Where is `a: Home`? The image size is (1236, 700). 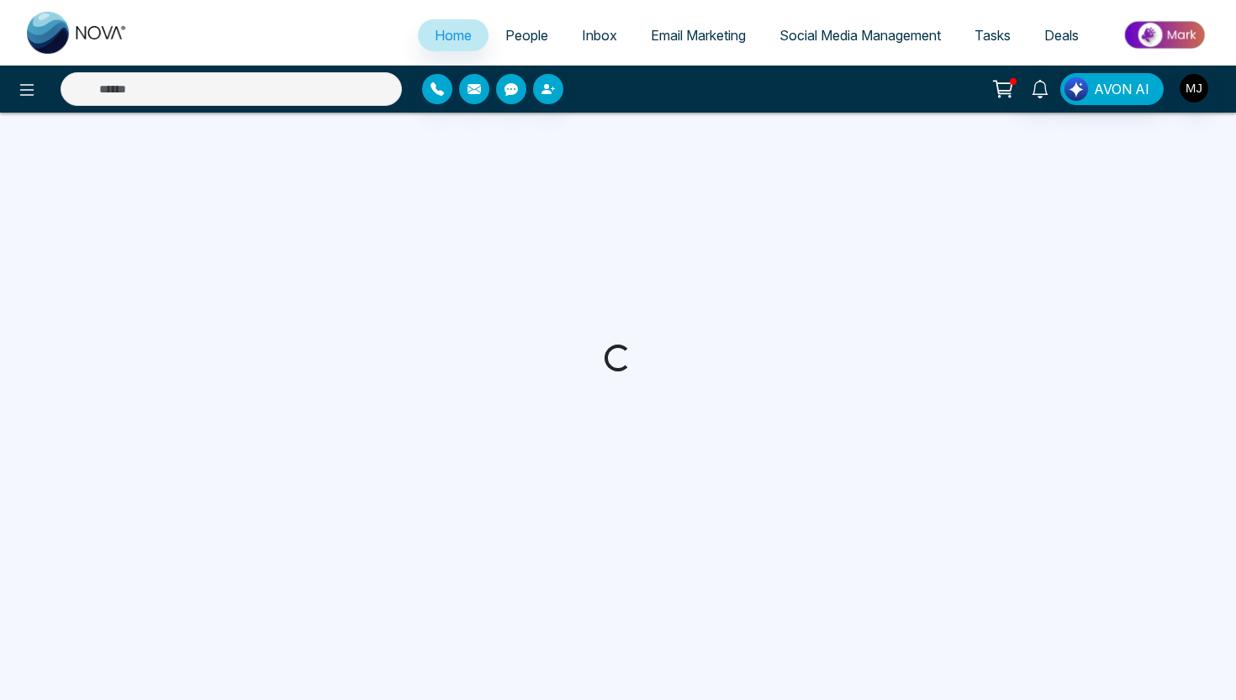 a: Home is located at coordinates (453, 35).